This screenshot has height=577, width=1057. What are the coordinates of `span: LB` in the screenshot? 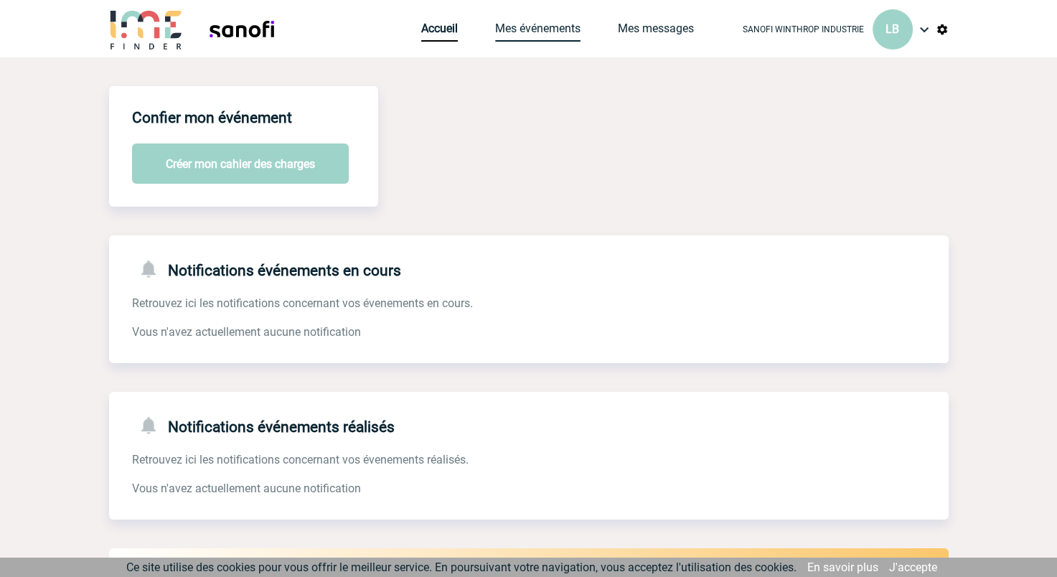 It's located at (892, 29).